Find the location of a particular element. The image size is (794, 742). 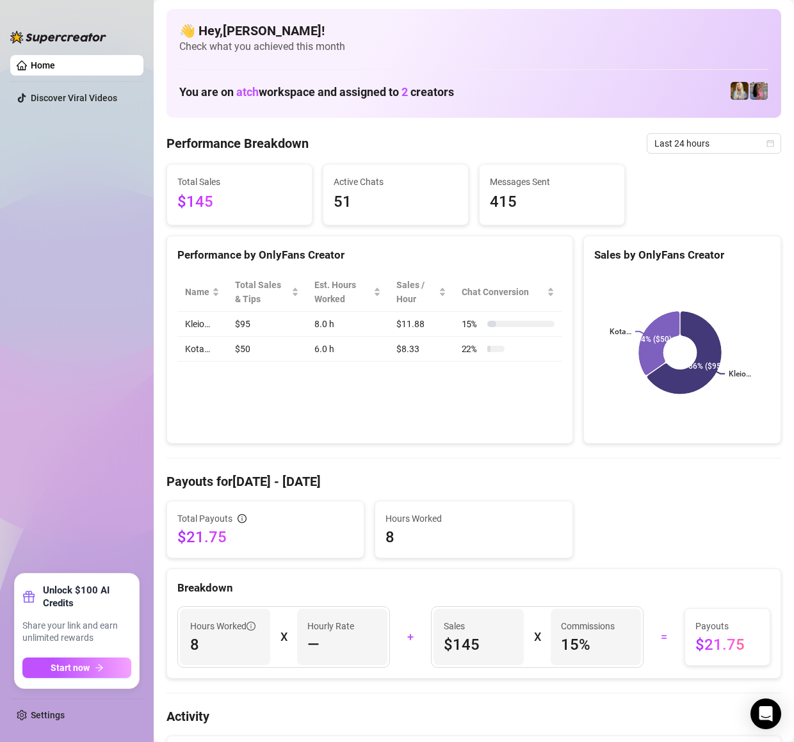

span: calendar is located at coordinates (771, 144).